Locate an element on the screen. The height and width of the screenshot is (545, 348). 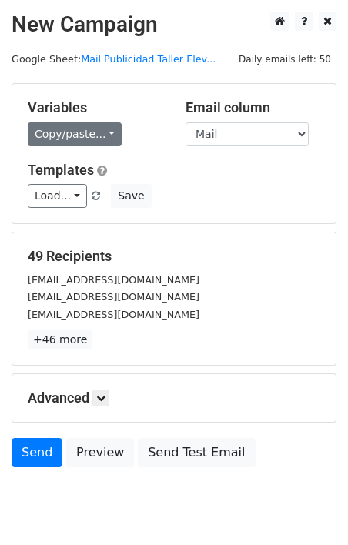
a: Send is located at coordinates (37, 452).